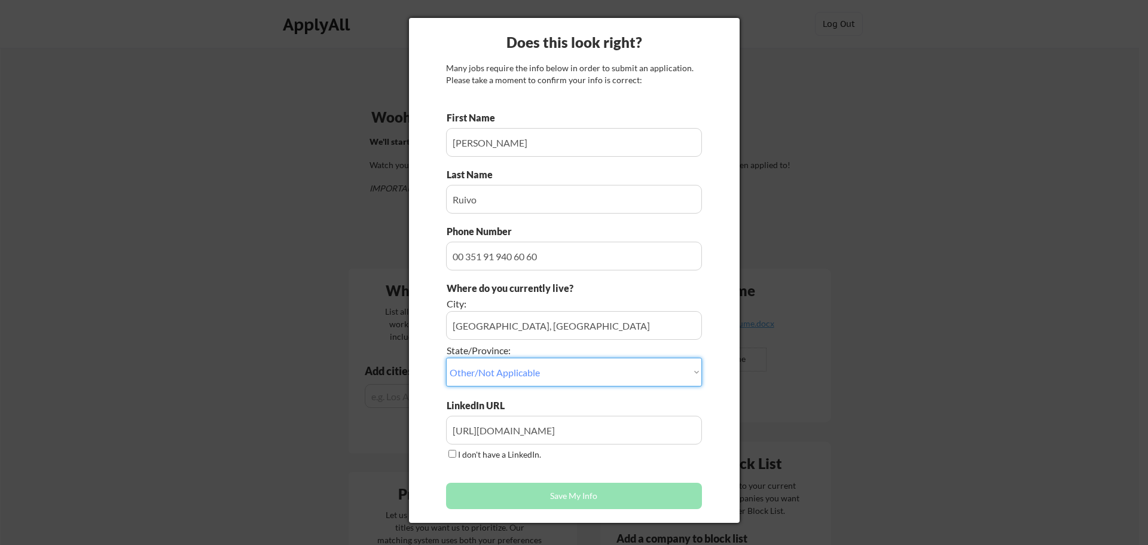 The image size is (1148, 545). Describe the element at coordinates (475, 175) in the screenshot. I see `div: Last Name` at that location.